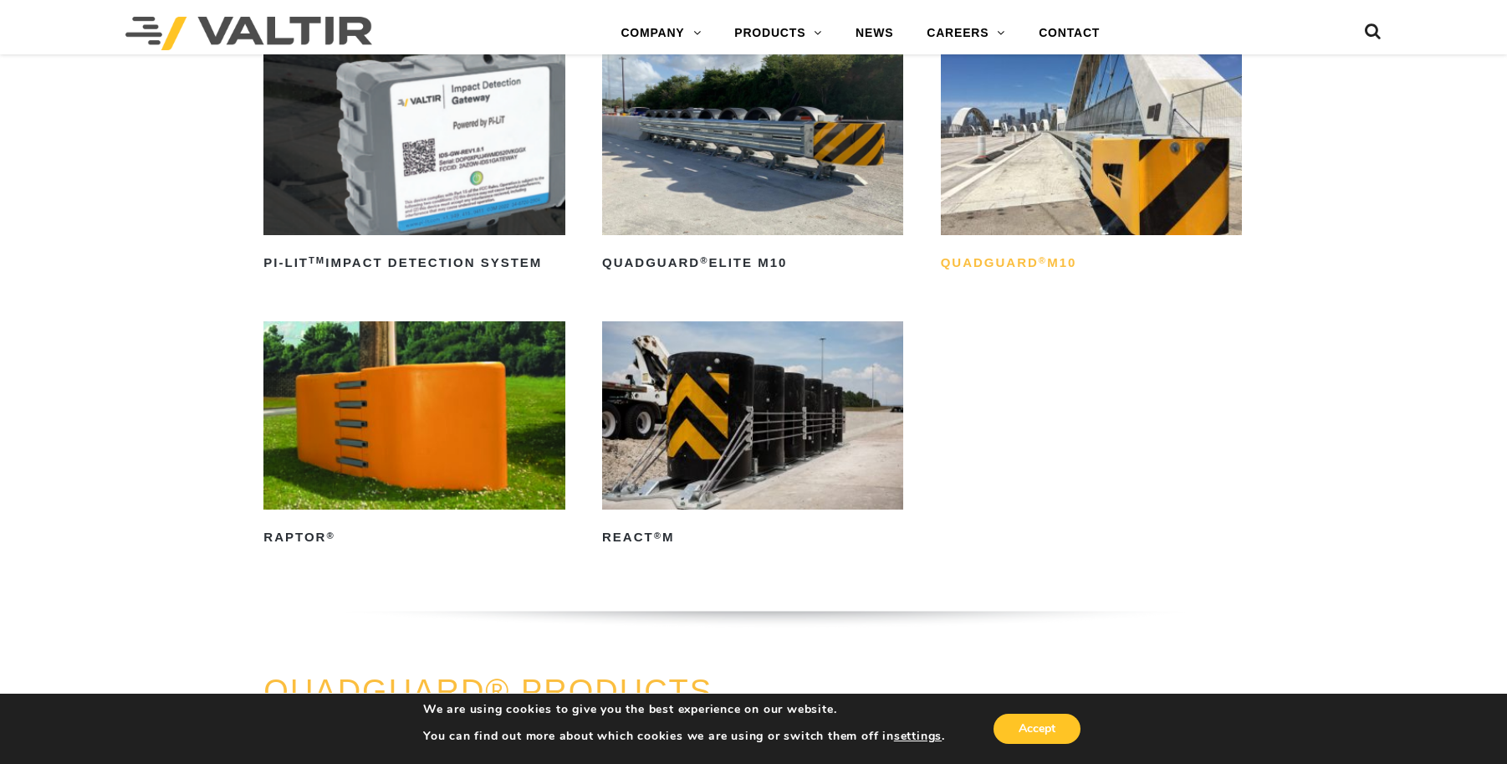  Describe the element at coordinates (317, 260) in the screenshot. I see `sup: TM` at that location.